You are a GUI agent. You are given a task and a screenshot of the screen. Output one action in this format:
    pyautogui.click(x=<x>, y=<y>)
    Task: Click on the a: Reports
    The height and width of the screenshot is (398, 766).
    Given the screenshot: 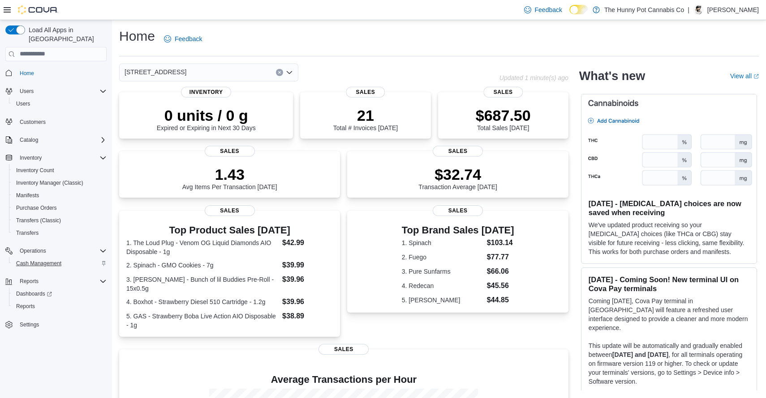 What is the action you would take?
    pyautogui.click(x=26, y=307)
    